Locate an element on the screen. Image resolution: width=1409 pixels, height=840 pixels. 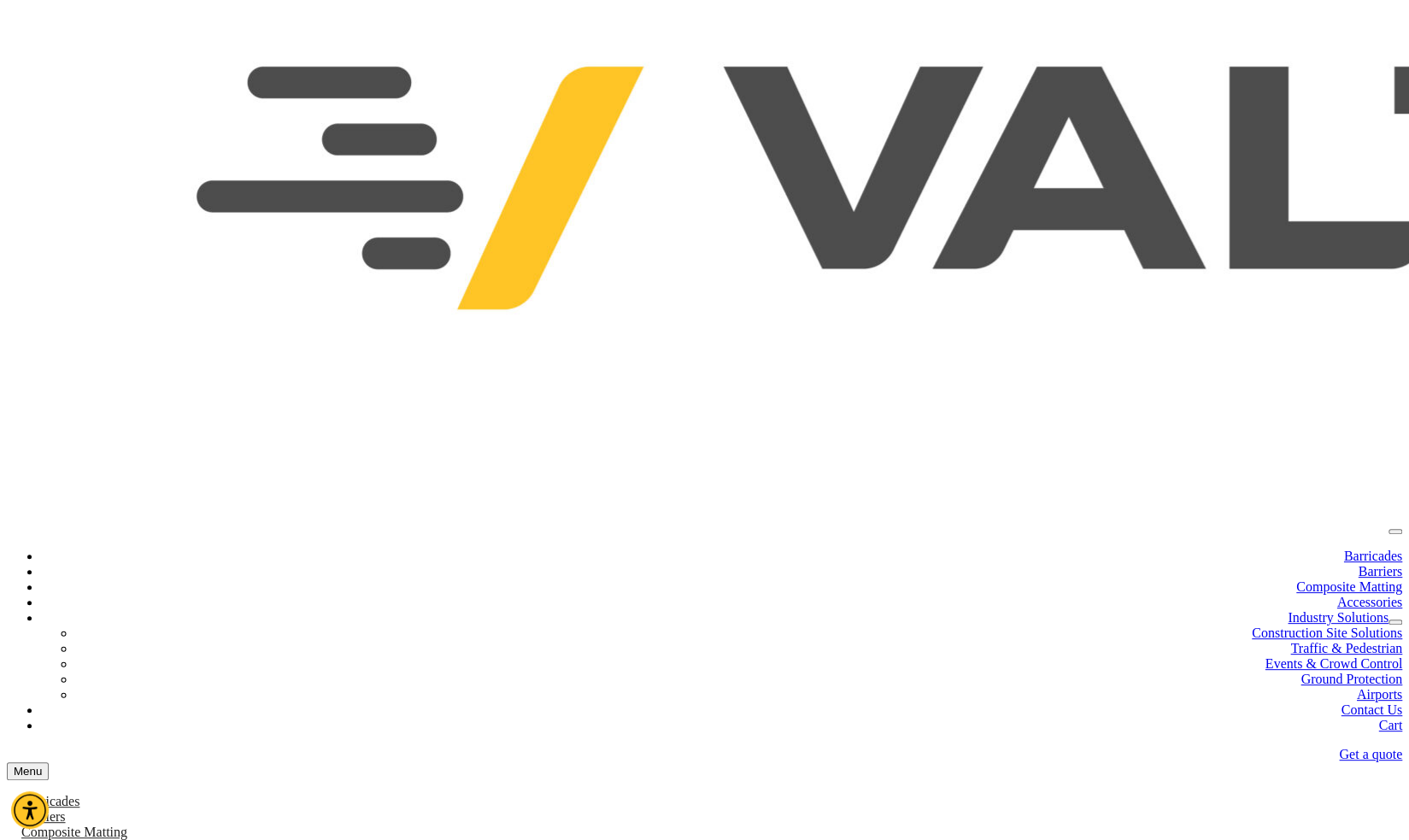
a: Airports is located at coordinates (1379, 694).